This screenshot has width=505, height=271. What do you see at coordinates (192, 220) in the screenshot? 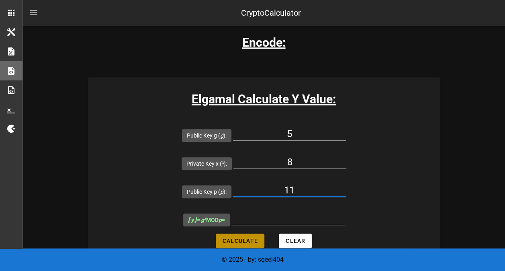
I see `b: [ y ]` at bounding box center [192, 220].